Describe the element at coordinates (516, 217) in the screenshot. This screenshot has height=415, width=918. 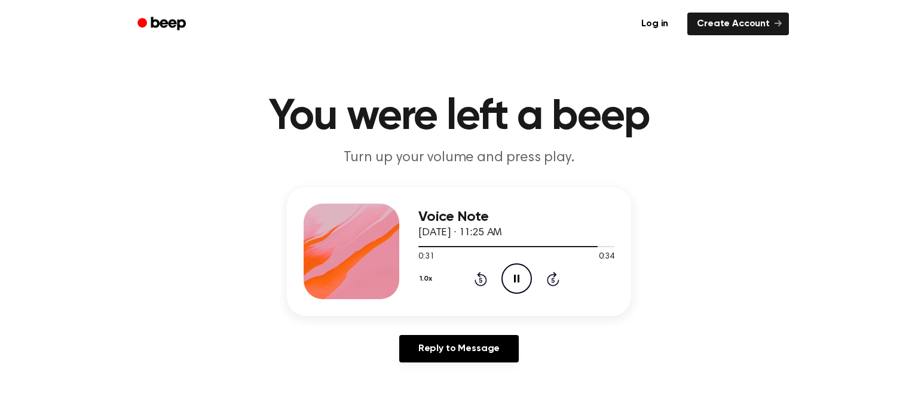
I see `h3: Voice Note` at that location.